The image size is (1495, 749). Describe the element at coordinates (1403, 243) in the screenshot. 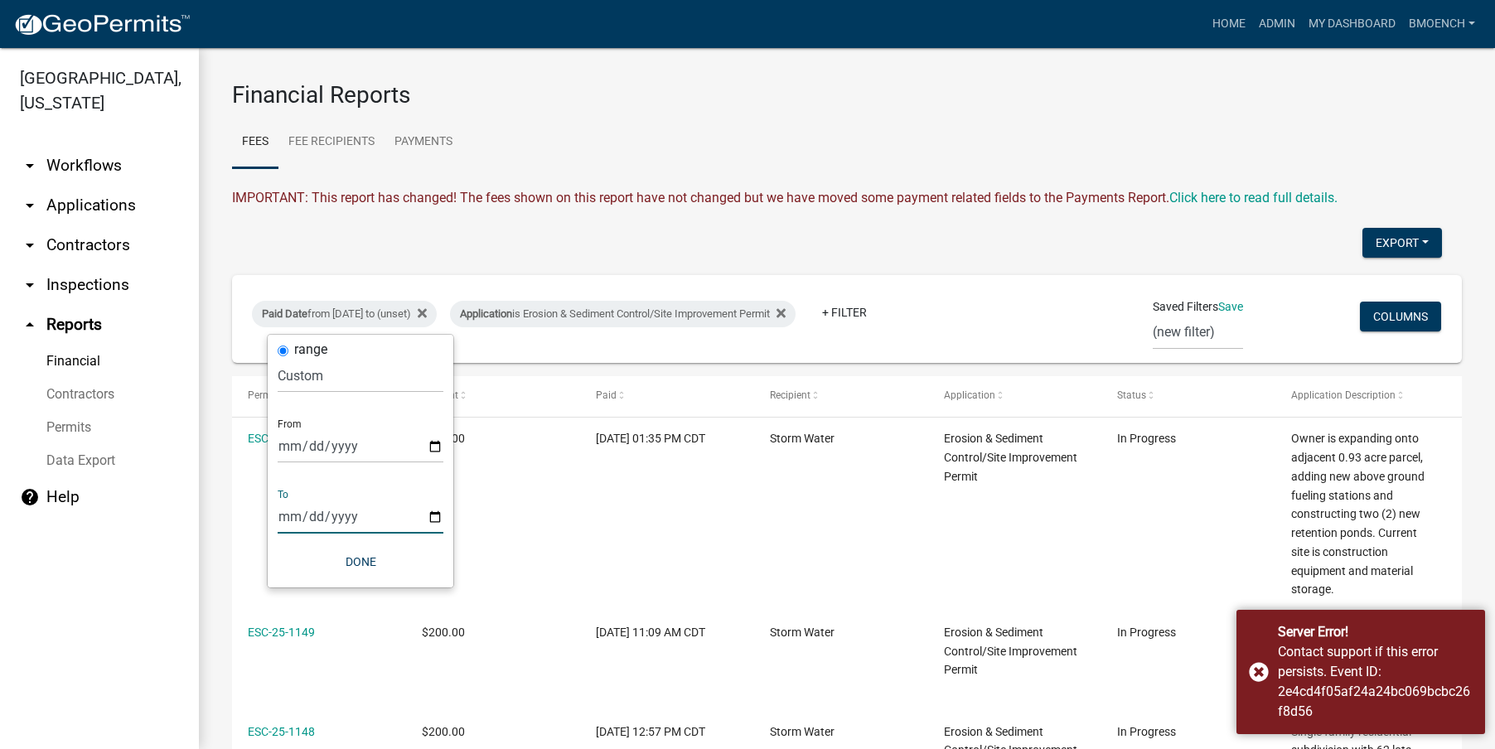

I see `button: Export` at that location.